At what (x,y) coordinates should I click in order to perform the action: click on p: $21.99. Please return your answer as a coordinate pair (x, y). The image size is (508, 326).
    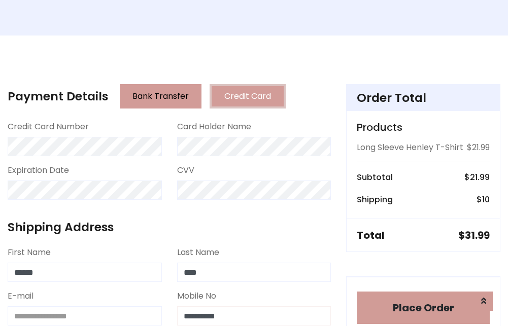
    Looking at the image, I should click on (478, 148).